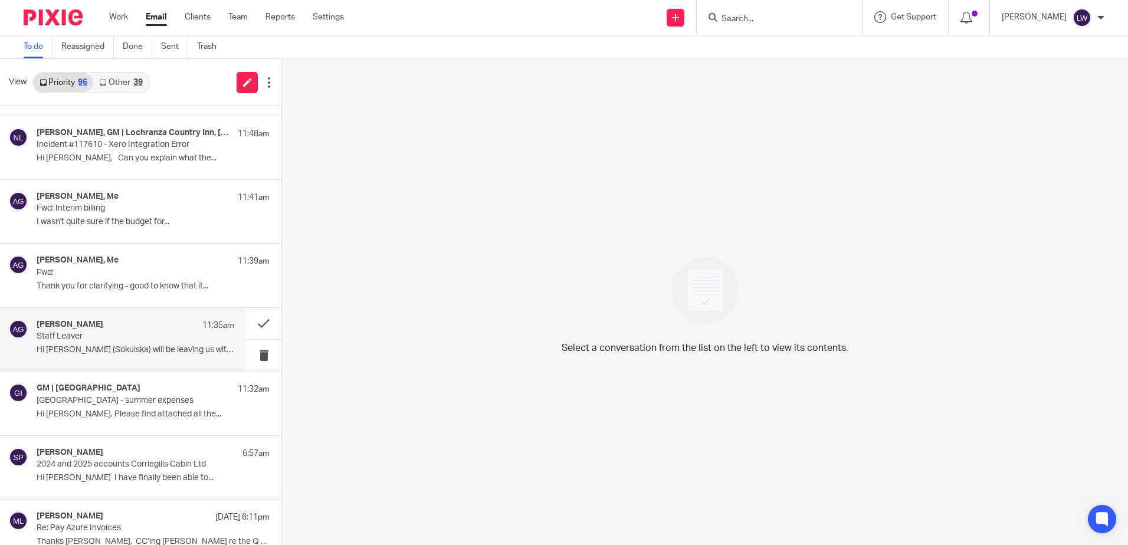 The width and height of the screenshot is (1128, 545). Describe the element at coordinates (116, 336) in the screenshot. I see `p: Staff Leaver` at that location.